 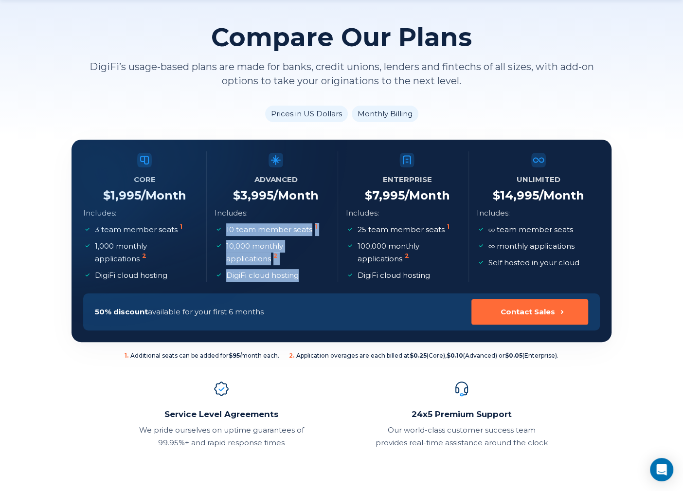 I want to click on sup: 1 ., so click(x=127, y=355).